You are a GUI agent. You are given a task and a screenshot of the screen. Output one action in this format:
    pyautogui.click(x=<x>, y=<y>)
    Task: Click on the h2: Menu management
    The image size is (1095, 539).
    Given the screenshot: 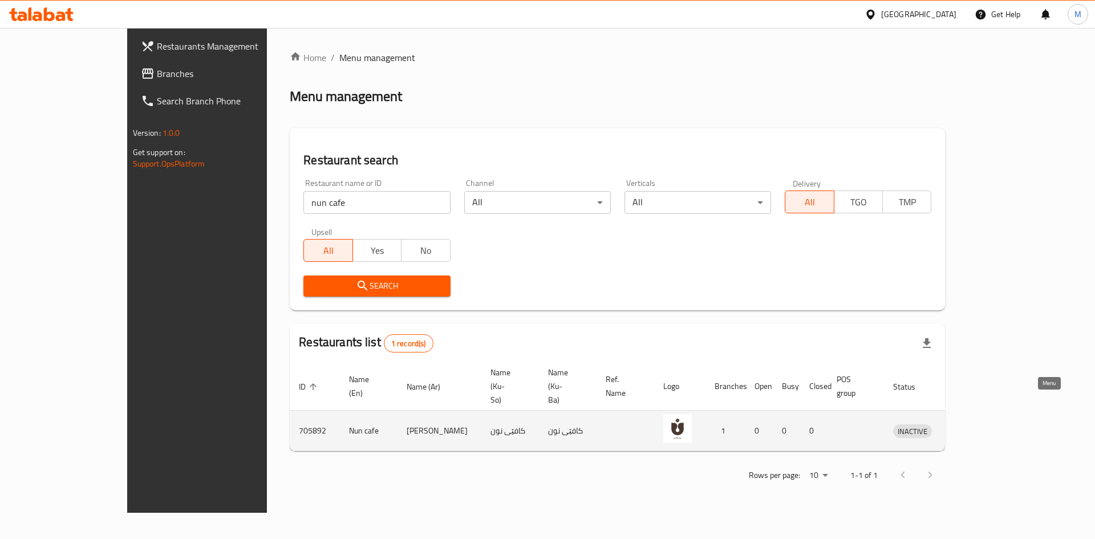 What is the action you would take?
    pyautogui.click(x=346, y=96)
    